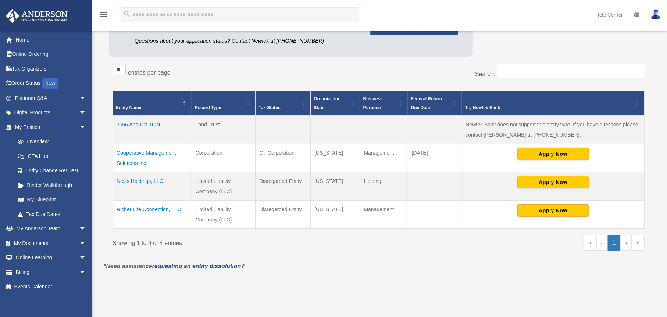 The height and width of the screenshot is (317, 667). I want to click on em: *Need assistance ?, so click(174, 266).